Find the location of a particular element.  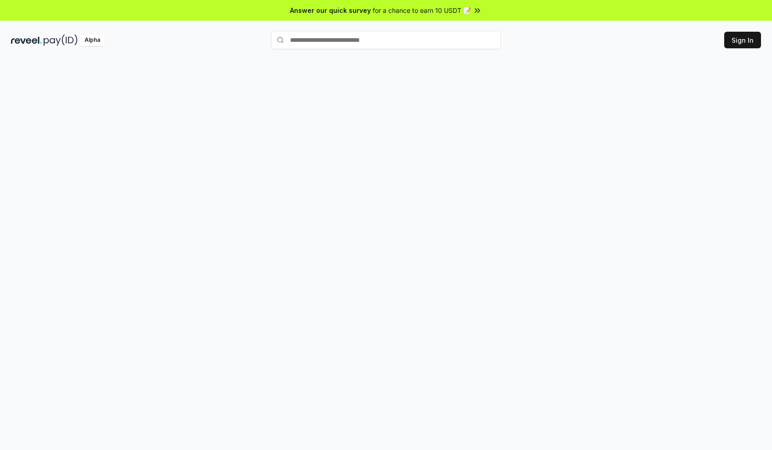

button: Sign In is located at coordinates (742, 40).